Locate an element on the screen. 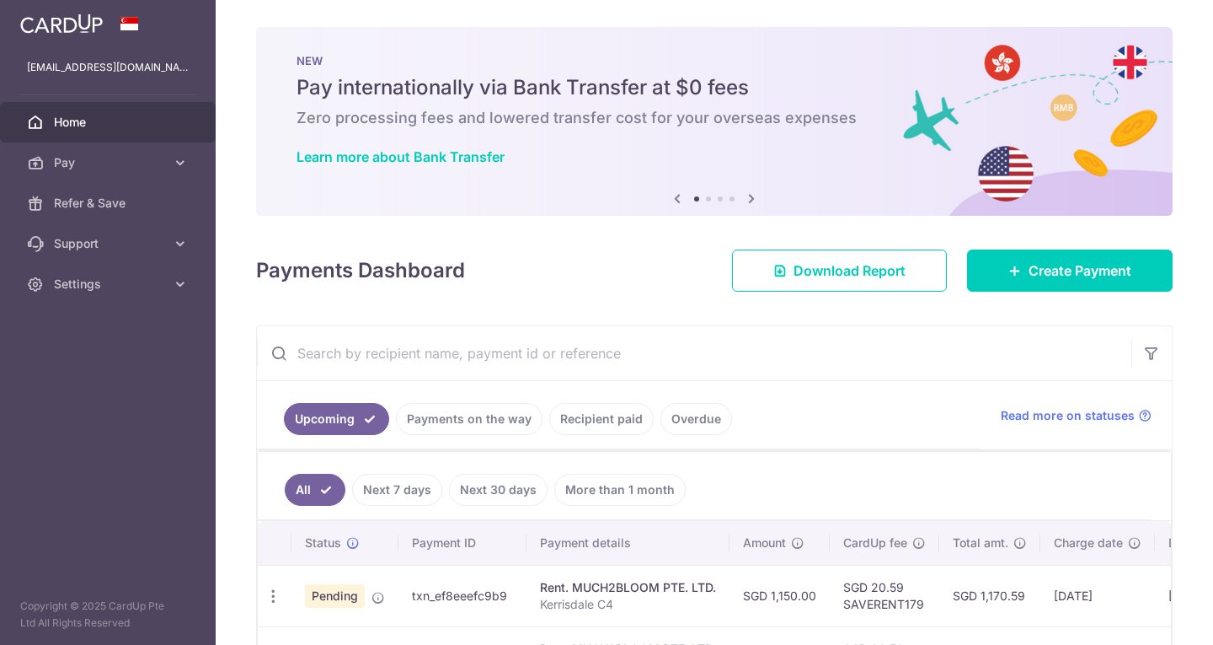  td: SGD 20.59 SAVERENT179 is located at coordinates (885, 595).